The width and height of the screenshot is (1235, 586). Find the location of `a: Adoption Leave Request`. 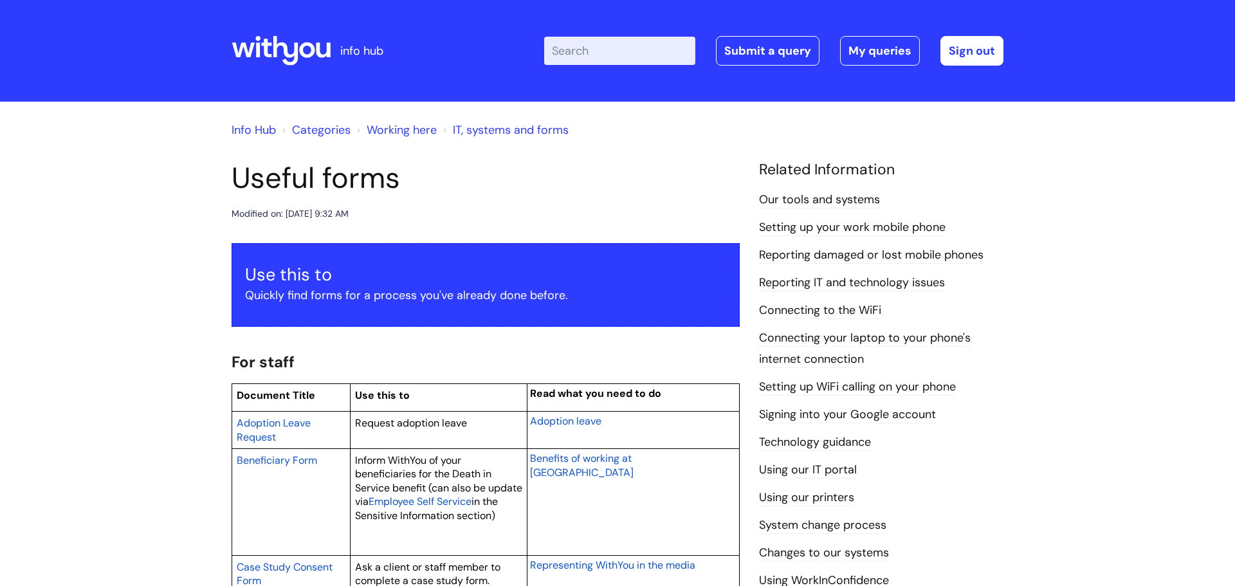

a: Adoption Leave Request is located at coordinates (273, 430).